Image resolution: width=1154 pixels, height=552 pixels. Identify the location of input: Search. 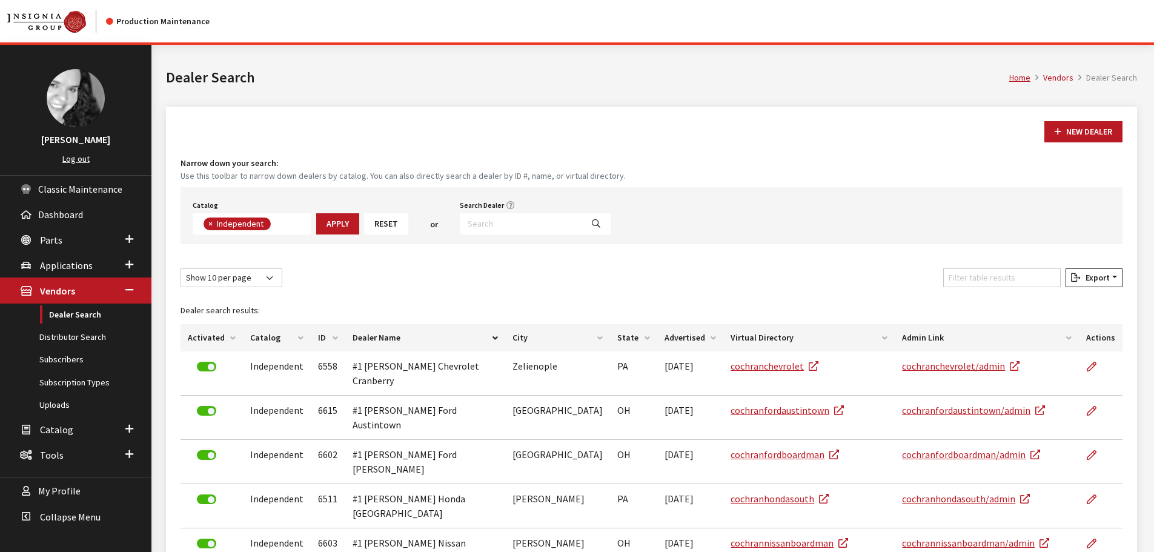
(521, 223).